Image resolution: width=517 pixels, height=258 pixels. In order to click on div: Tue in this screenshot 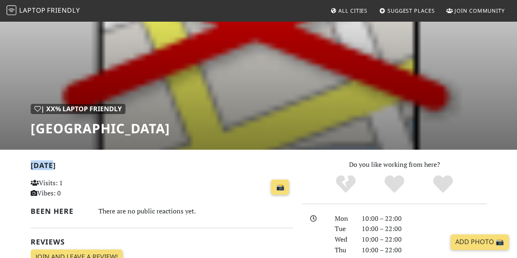, I will do `click(343, 229)`.